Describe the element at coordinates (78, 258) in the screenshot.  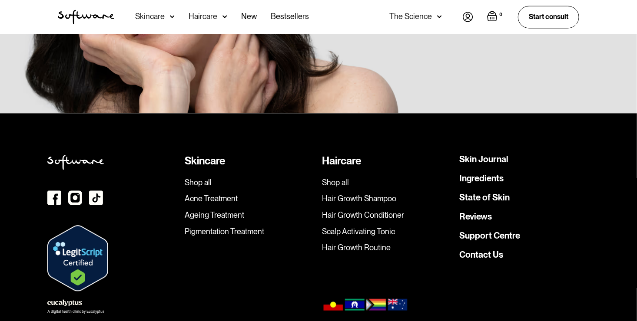
I see `img: Verify Approval for www.skin.software` at that location.